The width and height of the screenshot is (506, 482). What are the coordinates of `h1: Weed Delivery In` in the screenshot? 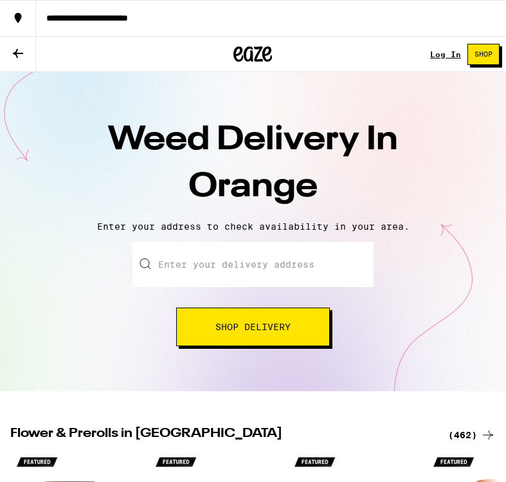 It's located at (253, 164).